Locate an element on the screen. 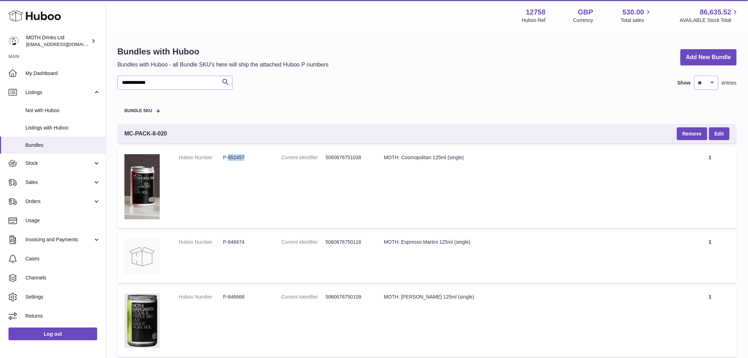 The width and height of the screenshot is (748, 358). span: Settings is located at coordinates (63, 297).